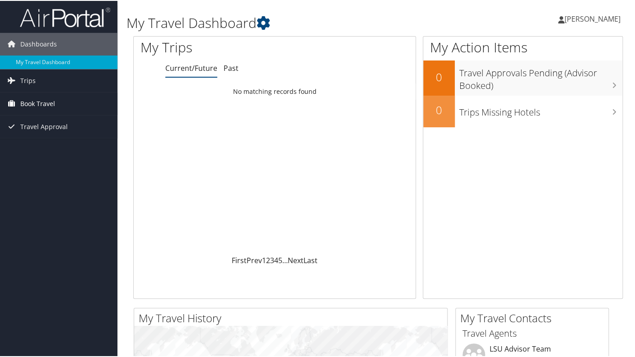 This screenshot has width=635, height=357. Describe the element at coordinates (254, 260) in the screenshot. I see `a: Prev` at that location.